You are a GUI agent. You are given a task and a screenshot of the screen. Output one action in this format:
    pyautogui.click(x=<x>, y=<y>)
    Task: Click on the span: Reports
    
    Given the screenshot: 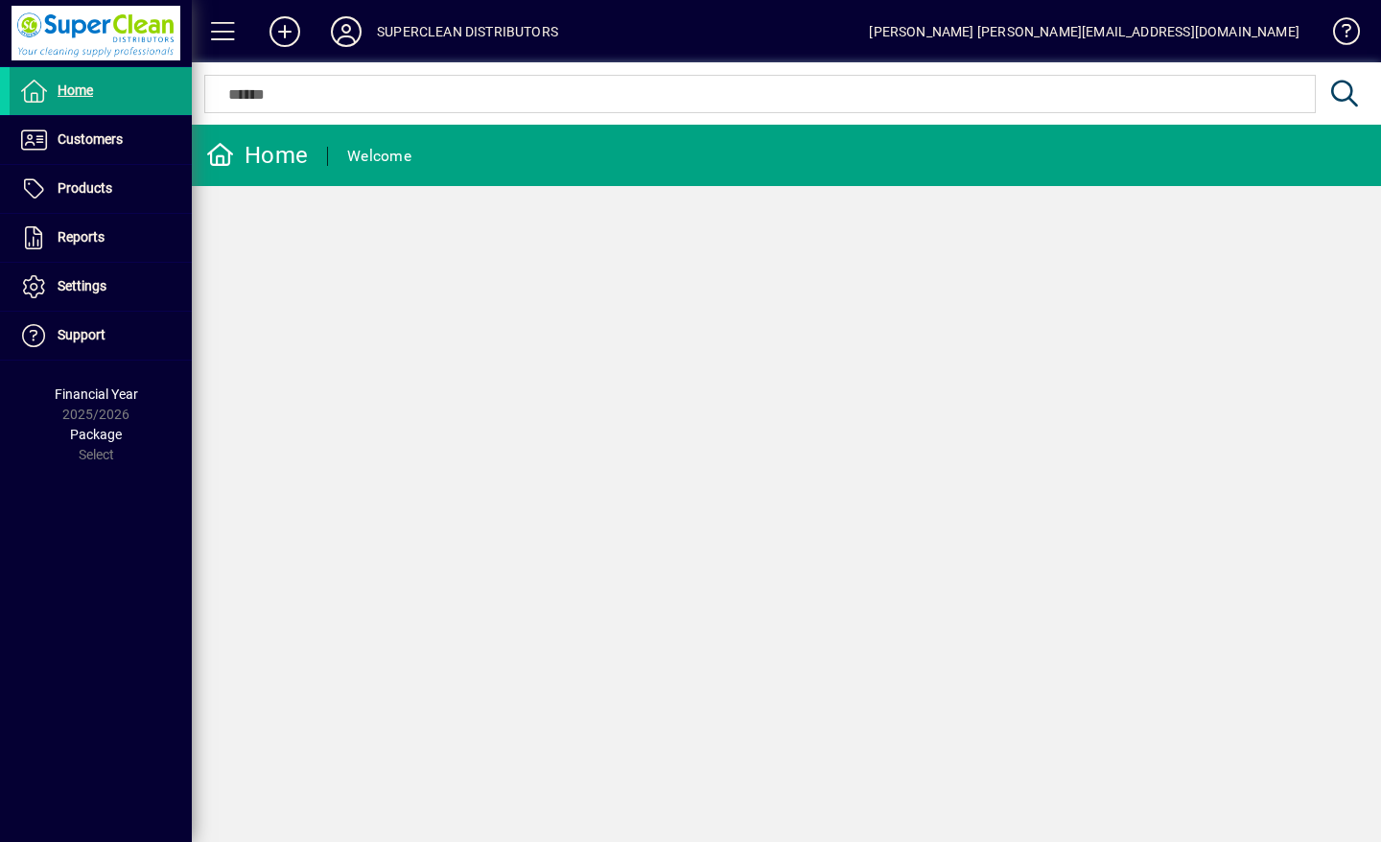 What is the action you would take?
    pyautogui.click(x=81, y=237)
    